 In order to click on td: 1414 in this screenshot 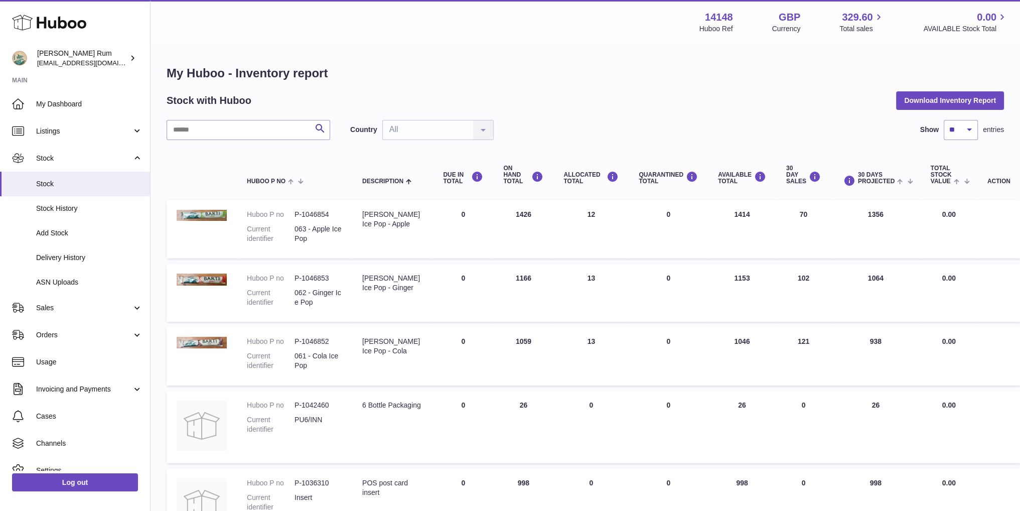, I will do `click(742, 229)`.